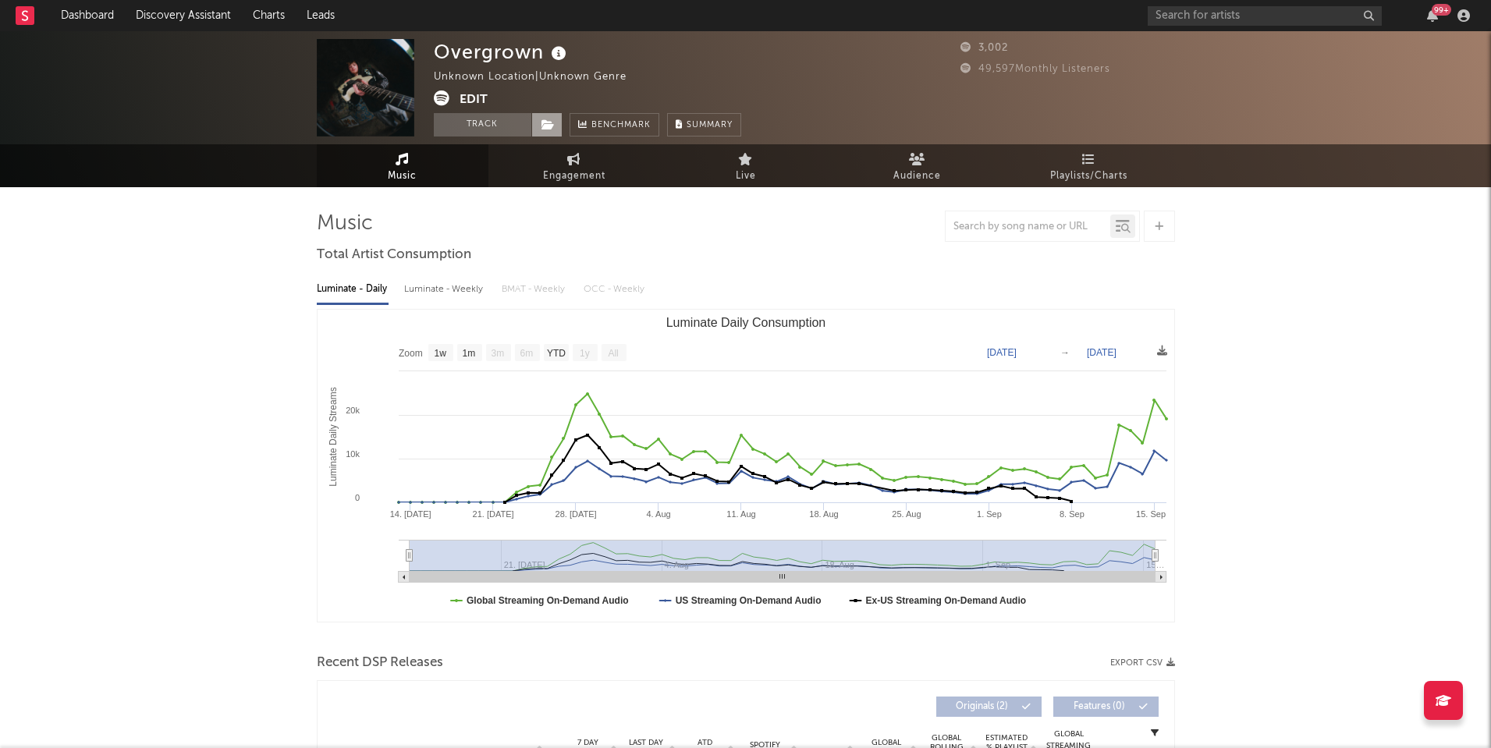 The height and width of the screenshot is (748, 1491). What do you see at coordinates (746, 466) in the screenshot?
I see `svg: Luminate Daily Consumption` at bounding box center [746, 466].